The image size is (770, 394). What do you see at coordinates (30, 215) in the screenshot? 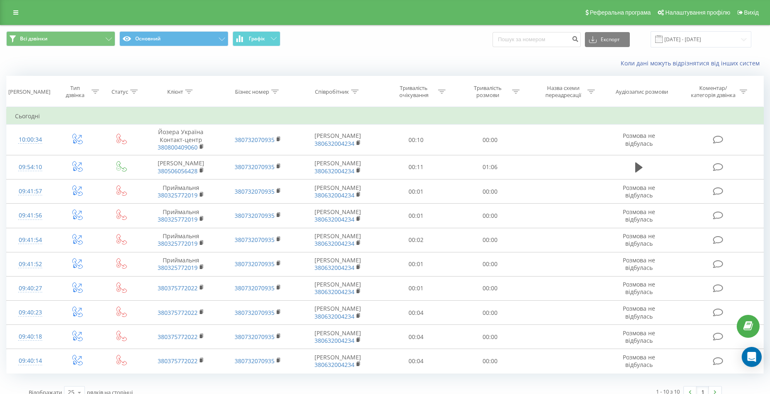
I see `div: 09:41:56` at bounding box center [30, 215].